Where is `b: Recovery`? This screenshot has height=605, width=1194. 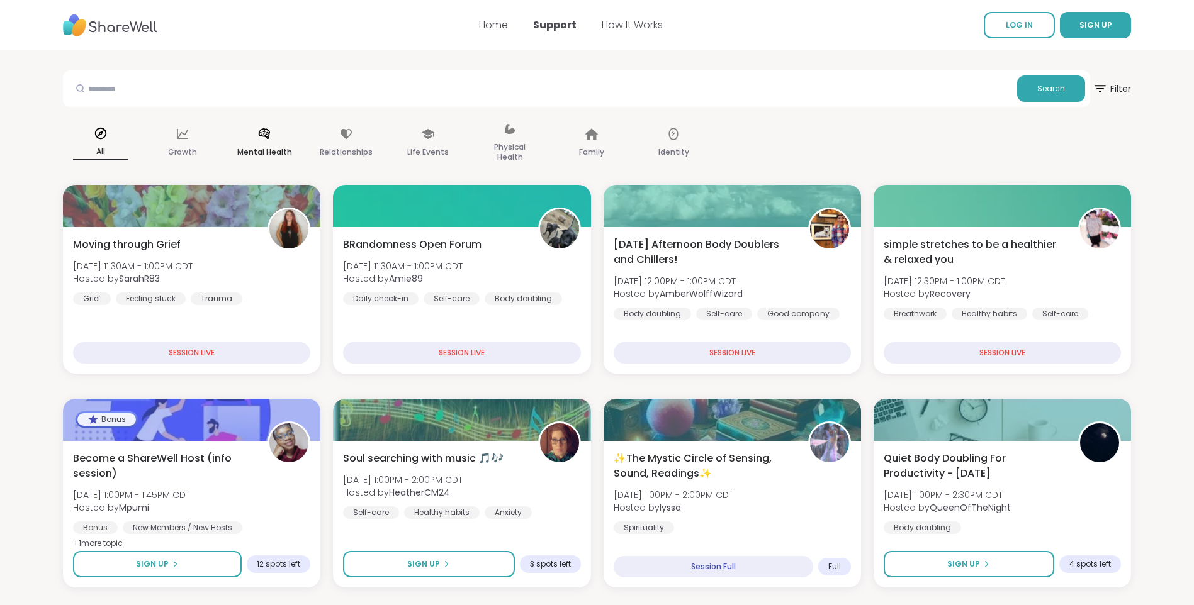 b: Recovery is located at coordinates (950, 294).